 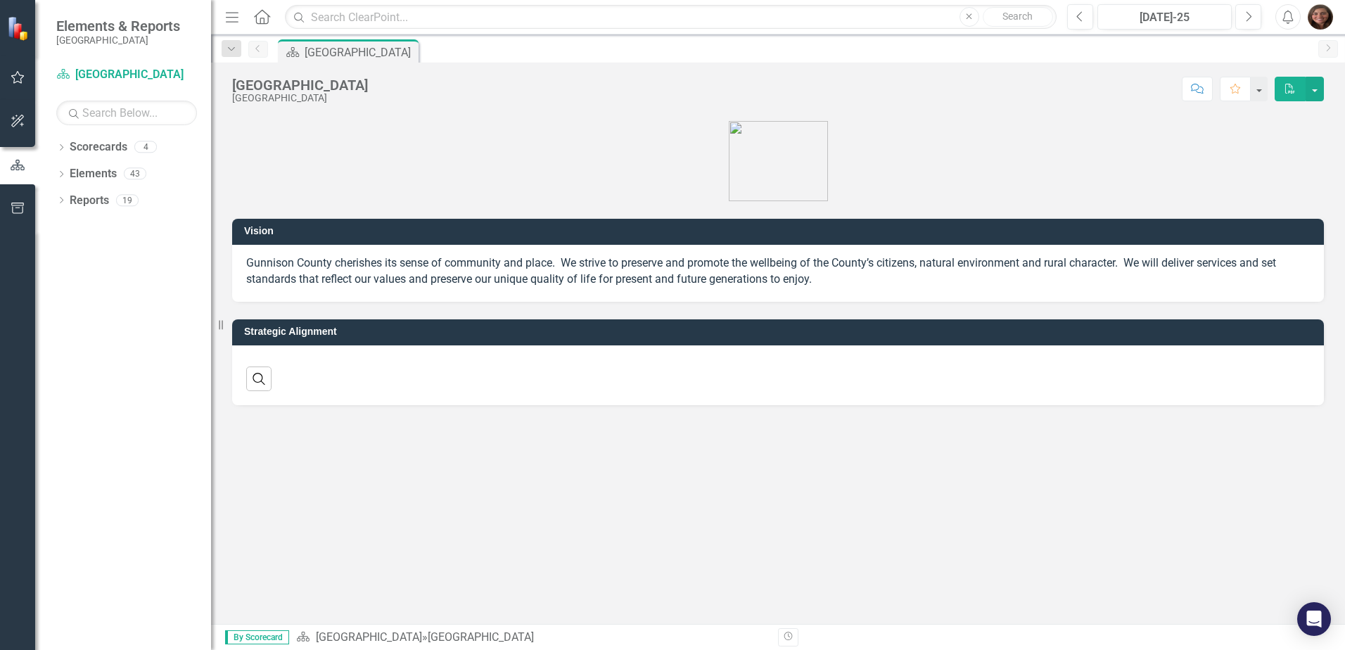 What do you see at coordinates (135, 174) in the screenshot?
I see `div: 43` at bounding box center [135, 174].